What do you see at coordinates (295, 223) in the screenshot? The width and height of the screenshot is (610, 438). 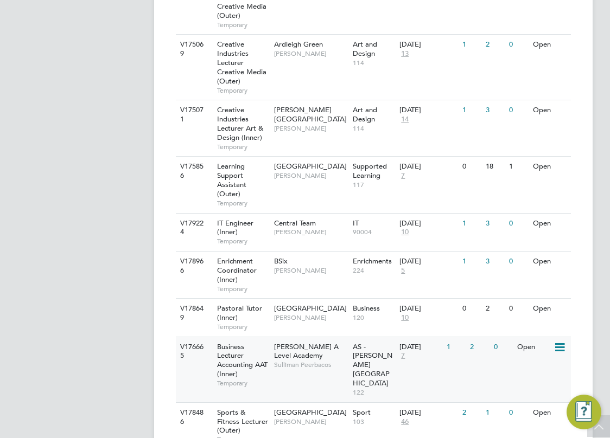 I see `span: Central Team` at bounding box center [295, 223].